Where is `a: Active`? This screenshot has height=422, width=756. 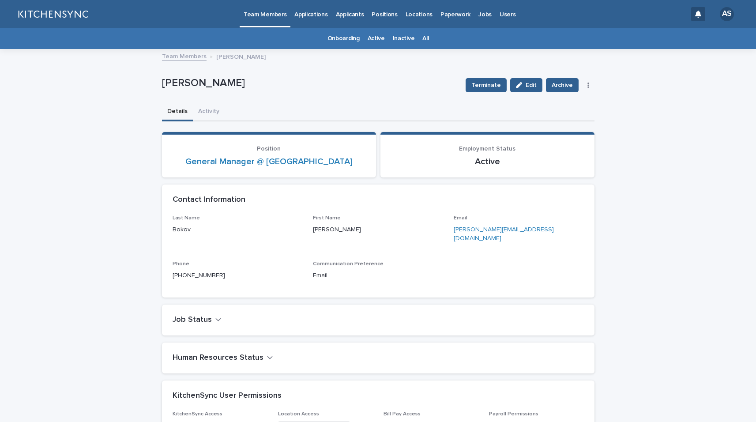 a: Active is located at coordinates (376, 38).